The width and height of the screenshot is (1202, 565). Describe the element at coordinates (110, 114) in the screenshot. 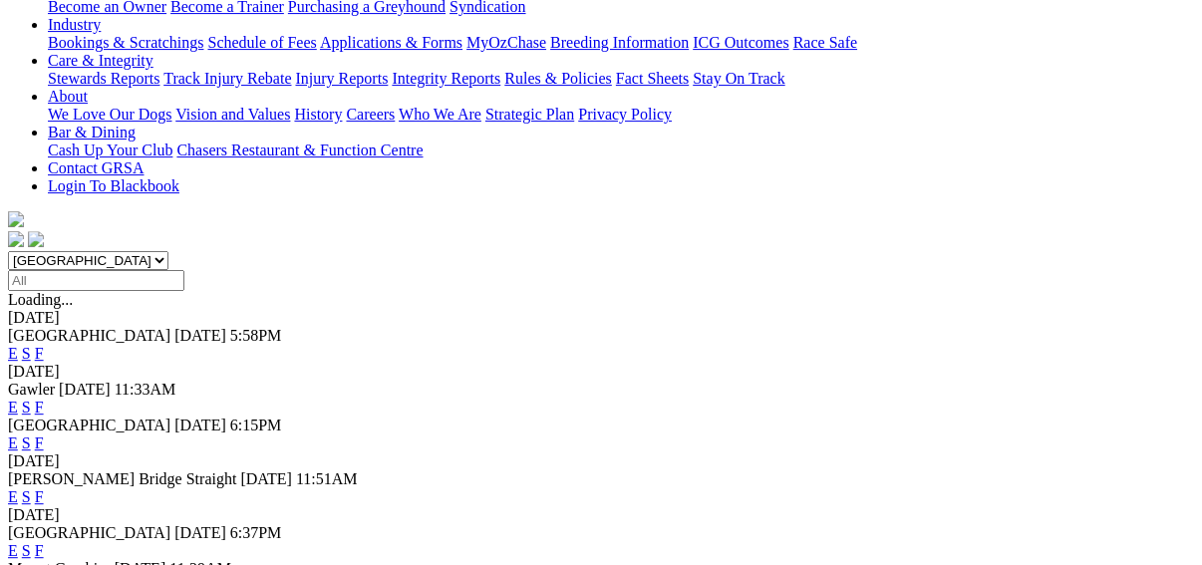

I see `a: We Love Our Dogs` at that location.